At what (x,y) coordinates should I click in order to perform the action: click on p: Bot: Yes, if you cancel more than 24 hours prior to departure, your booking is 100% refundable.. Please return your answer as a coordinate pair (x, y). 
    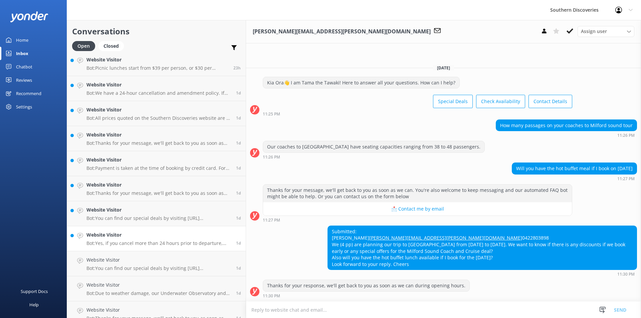
    Looking at the image, I should click on (159, 243).